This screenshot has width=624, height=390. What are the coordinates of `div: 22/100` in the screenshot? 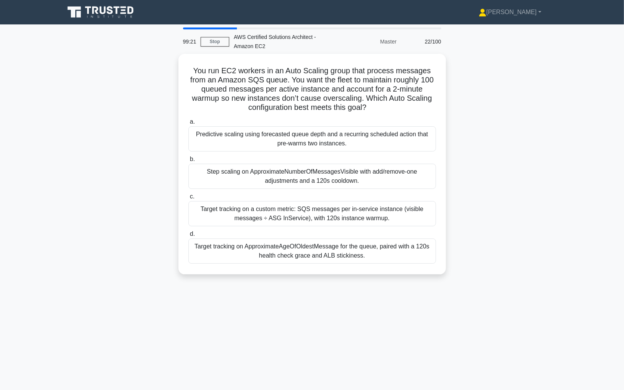 It's located at (423, 42).